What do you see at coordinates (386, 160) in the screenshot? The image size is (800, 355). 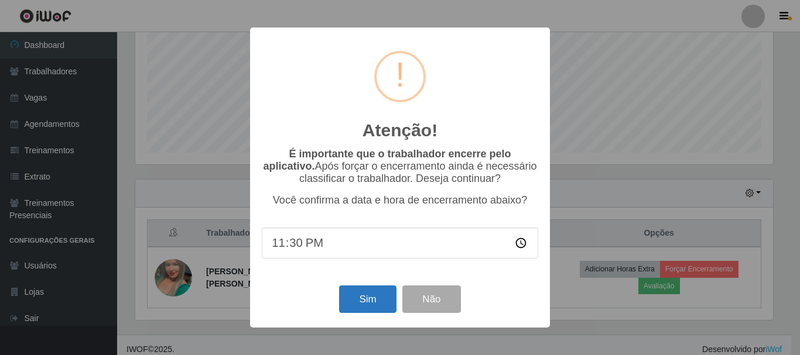 I see `b: É importante que o trabalhador encerre pelo aplicativo.` at bounding box center [386, 160].